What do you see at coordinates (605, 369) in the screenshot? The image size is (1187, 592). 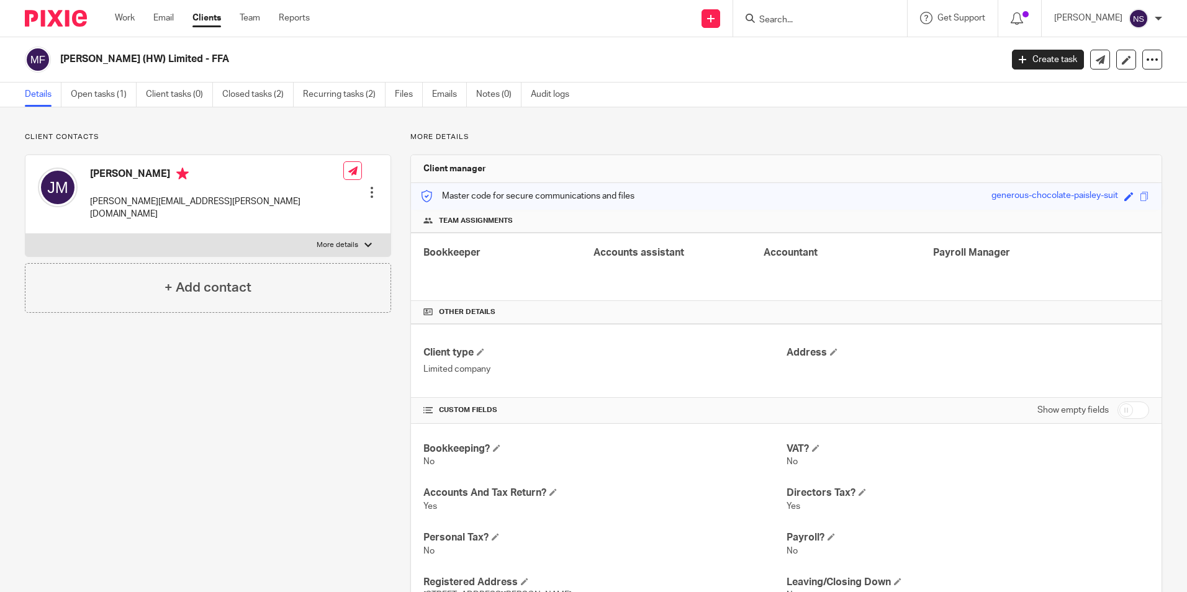 I see `p: Limited company` at bounding box center [605, 369].